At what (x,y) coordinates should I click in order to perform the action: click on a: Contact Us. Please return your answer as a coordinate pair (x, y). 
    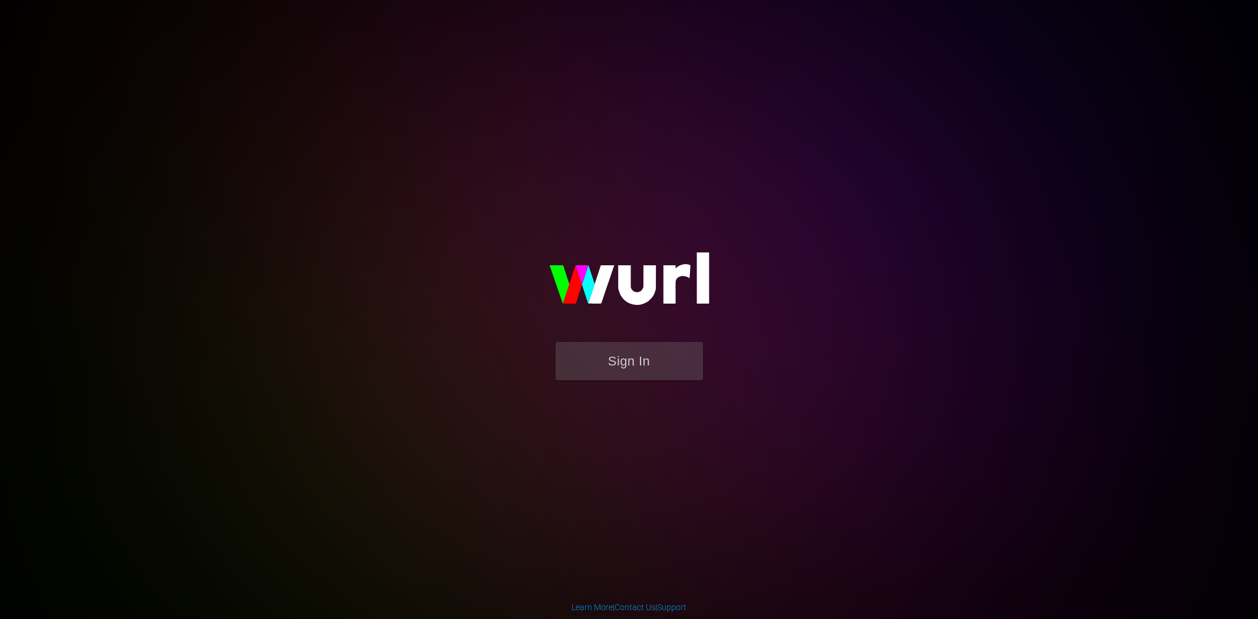
    Looking at the image, I should click on (635, 608).